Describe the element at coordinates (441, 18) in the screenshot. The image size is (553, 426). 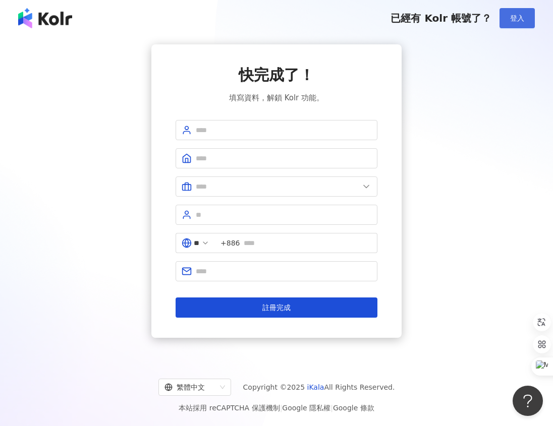
I see `span: 已經有 Kolr 帳號了？` at that location.